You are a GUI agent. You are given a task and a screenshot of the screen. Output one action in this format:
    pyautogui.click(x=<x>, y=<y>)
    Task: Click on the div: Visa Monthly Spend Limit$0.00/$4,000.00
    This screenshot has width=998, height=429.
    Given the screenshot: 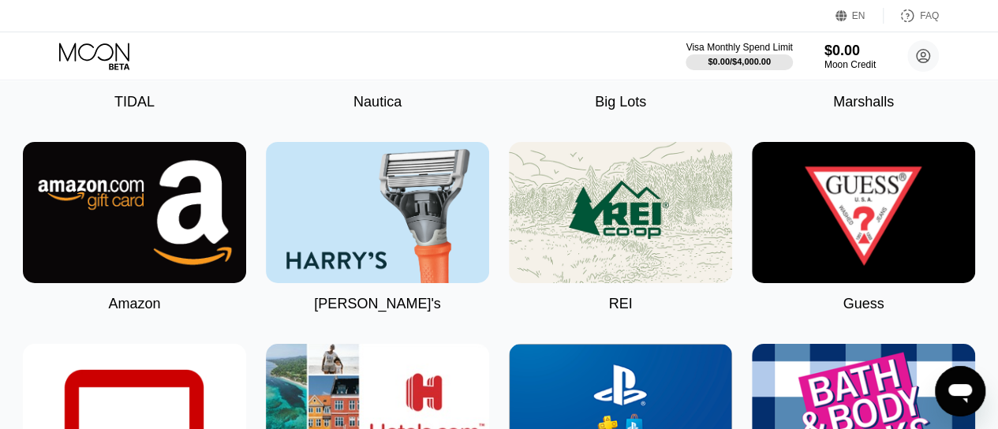 What is the action you would take?
    pyautogui.click(x=738, y=56)
    